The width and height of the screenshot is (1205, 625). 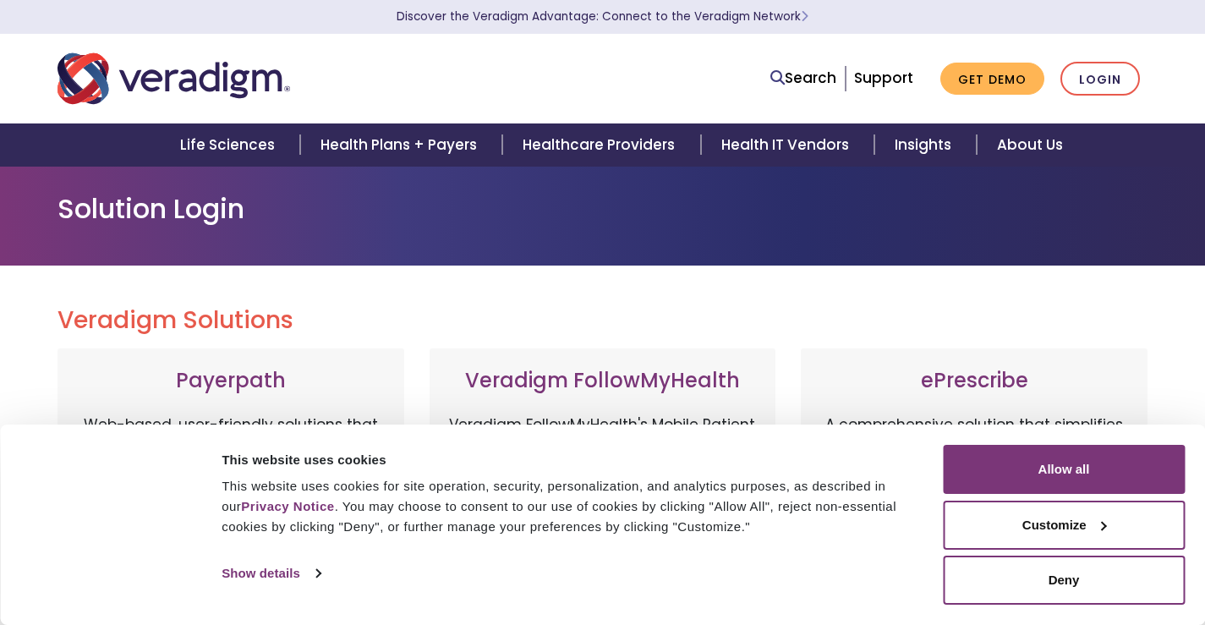 I want to click on a: Search, so click(x=803, y=78).